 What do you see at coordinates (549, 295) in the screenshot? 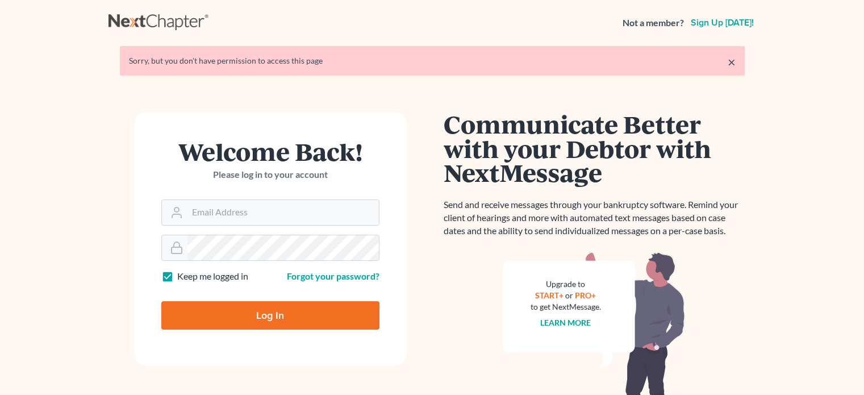
I see `a: START+` at bounding box center [549, 295].